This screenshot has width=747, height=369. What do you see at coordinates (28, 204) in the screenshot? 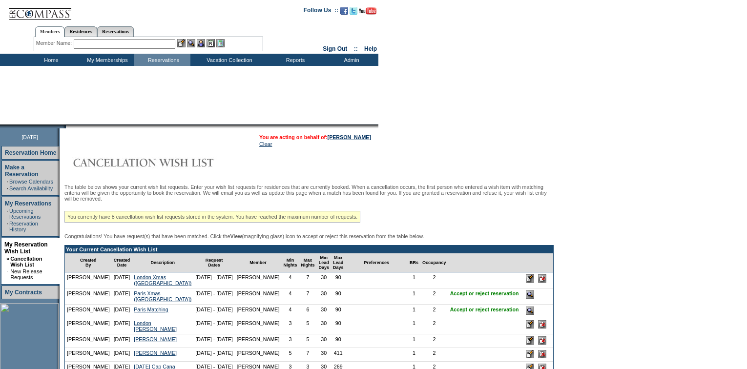
I see `a: My Reservations` at bounding box center [28, 204].